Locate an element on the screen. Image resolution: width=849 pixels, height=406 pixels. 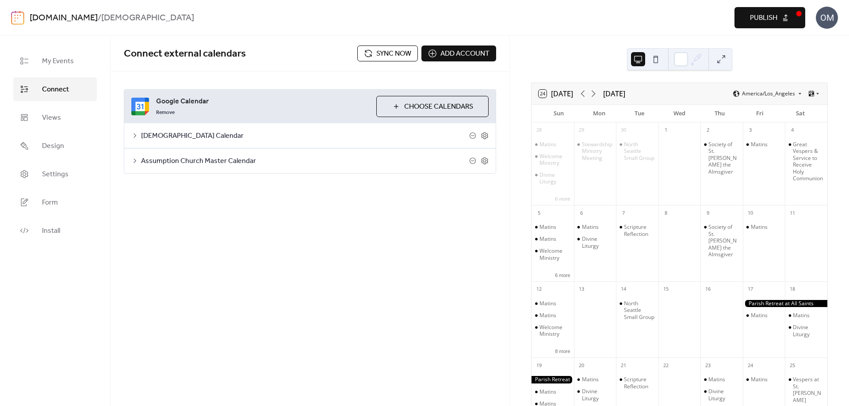
a: Install is located at coordinates (55, 231).